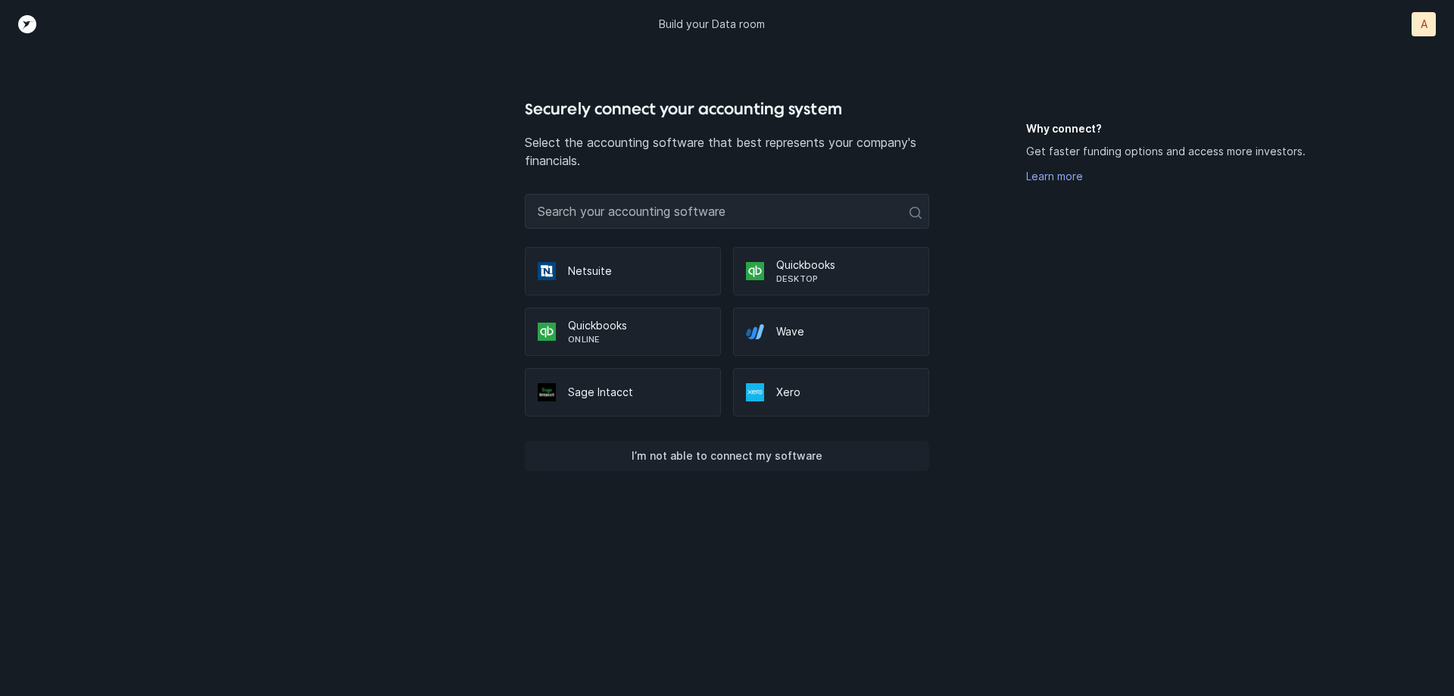 The image size is (1454, 696). What do you see at coordinates (622, 332) in the screenshot?
I see `div: QuickbooksOnline` at bounding box center [622, 332].